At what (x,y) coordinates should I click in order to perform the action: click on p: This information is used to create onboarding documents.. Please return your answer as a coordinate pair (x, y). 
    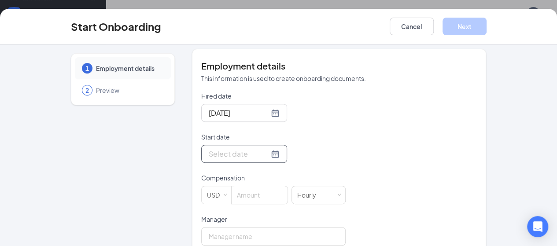
    Looking at the image, I should click on (339, 78).